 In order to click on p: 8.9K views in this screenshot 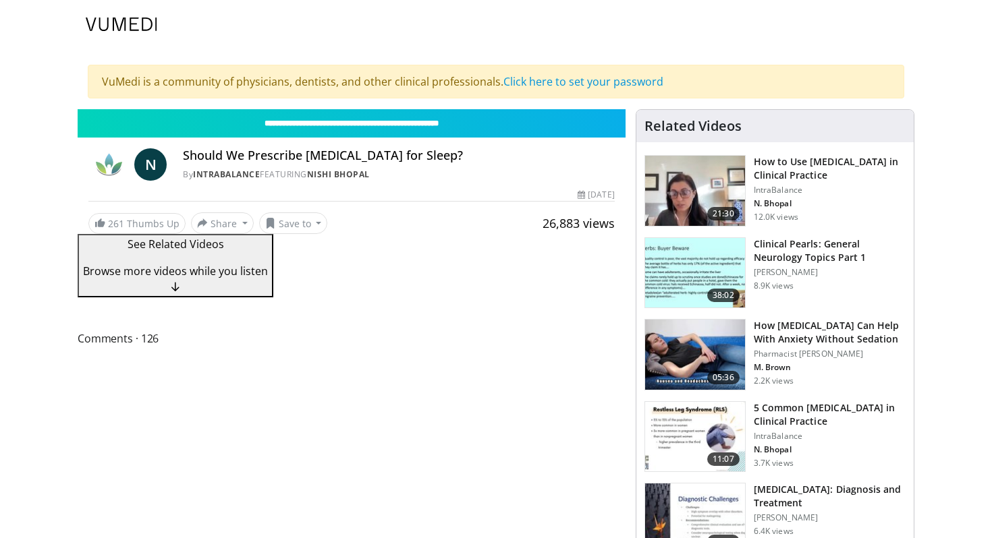, I will do `click(773, 286)`.